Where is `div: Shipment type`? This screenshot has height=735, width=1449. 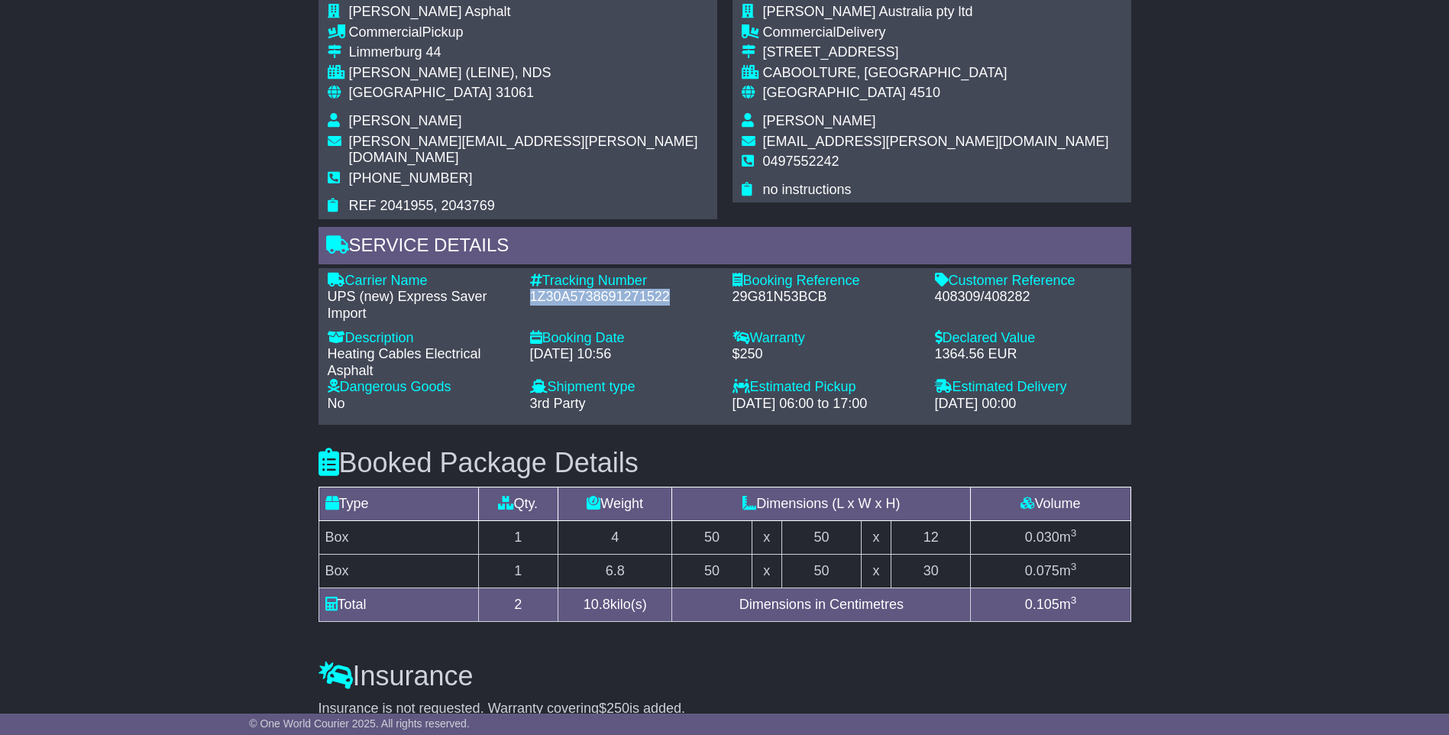
div: Shipment type is located at coordinates (623, 387).